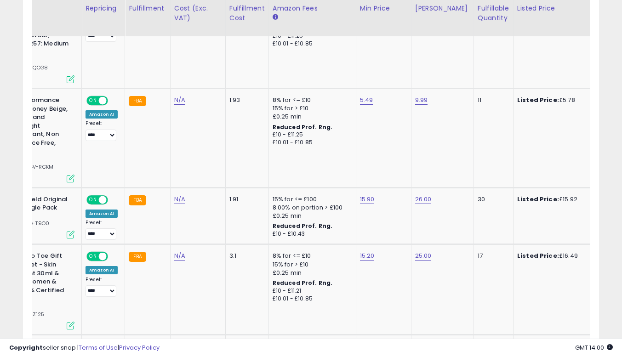 Image resolution: width=622 pixels, height=357 pixels. What do you see at coordinates (311, 208) in the screenshot?
I see `div: 8.00% on portion > £100` at bounding box center [311, 208].